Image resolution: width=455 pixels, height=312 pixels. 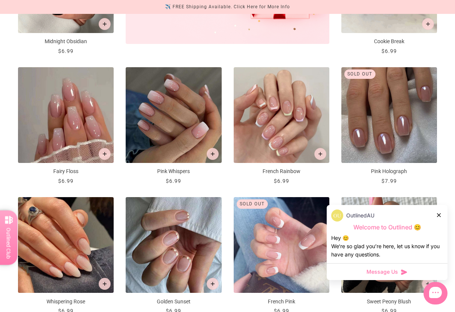 I want to click on p: Whispering Rose, so click(x=66, y=301).